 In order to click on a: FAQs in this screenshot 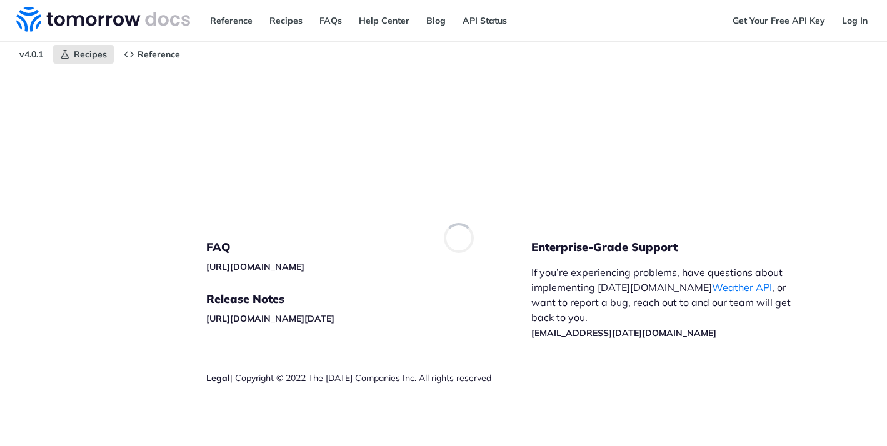, I will do `click(331, 21)`.